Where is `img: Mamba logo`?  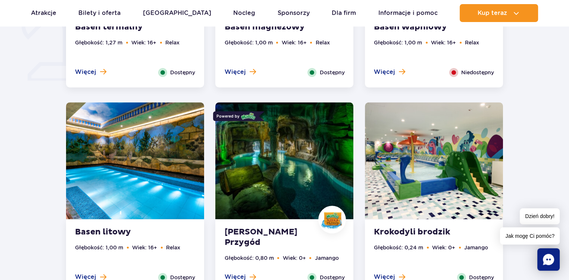
img: Mamba logo is located at coordinates (249, 116).